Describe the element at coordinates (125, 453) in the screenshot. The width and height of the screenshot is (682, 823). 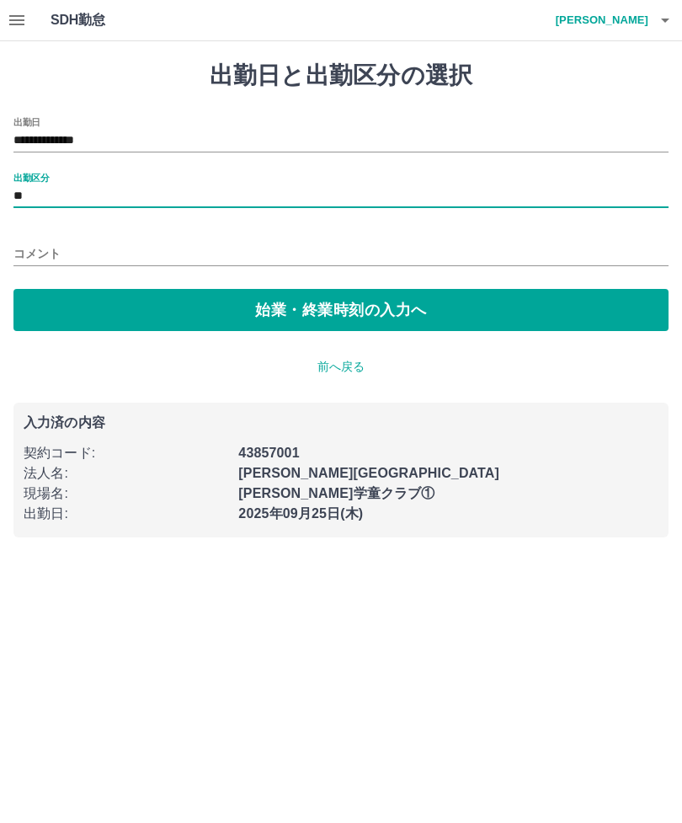
I see `p: 契約コード :` at that location.